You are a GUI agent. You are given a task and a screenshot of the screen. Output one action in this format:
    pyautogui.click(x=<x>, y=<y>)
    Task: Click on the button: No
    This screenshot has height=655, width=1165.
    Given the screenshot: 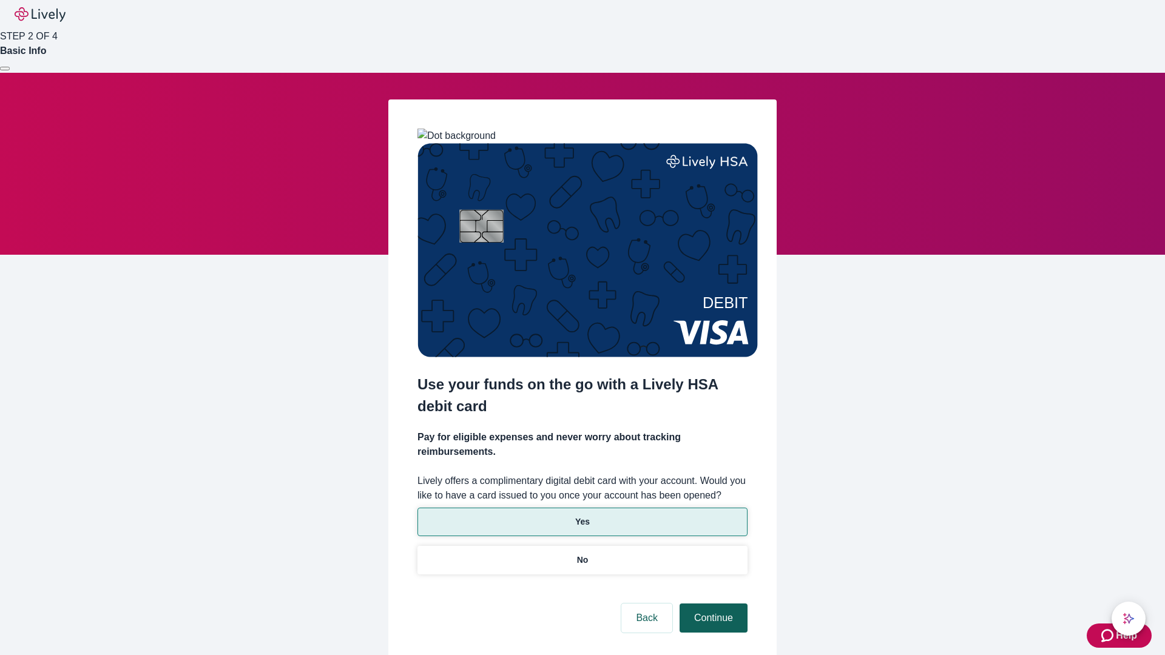 What is the action you would take?
    pyautogui.click(x=582, y=560)
    